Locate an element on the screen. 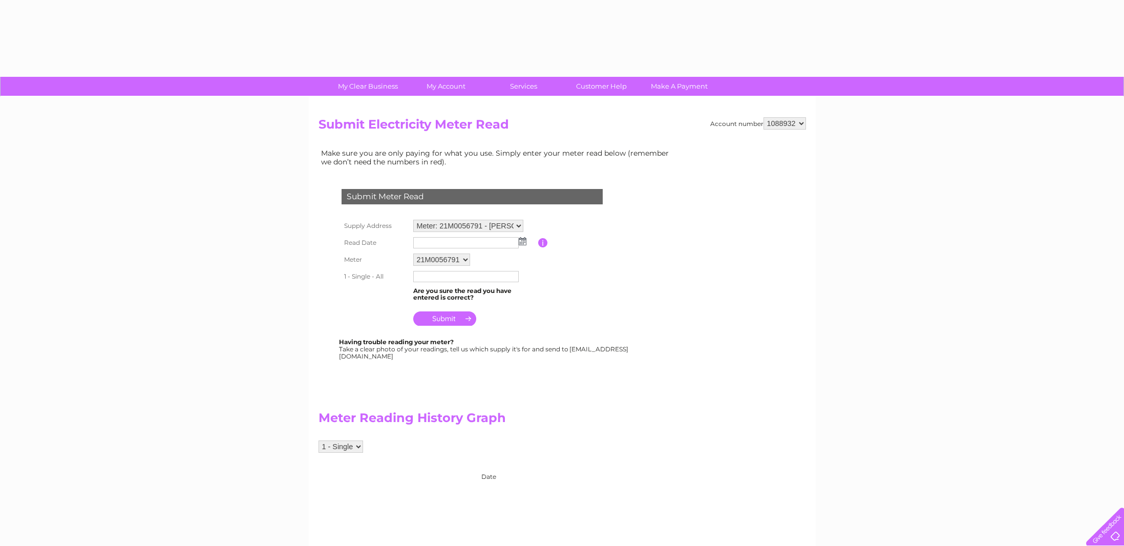  input: Submit is located at coordinates (444, 318).